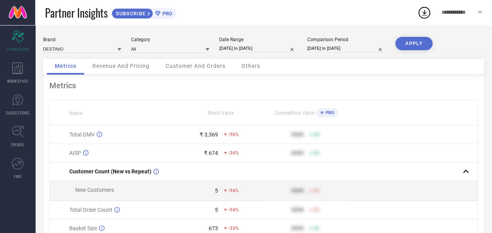 Image resolution: width=492 pixels, height=233 pixels. I want to click on div: ₹ 674, so click(211, 153).